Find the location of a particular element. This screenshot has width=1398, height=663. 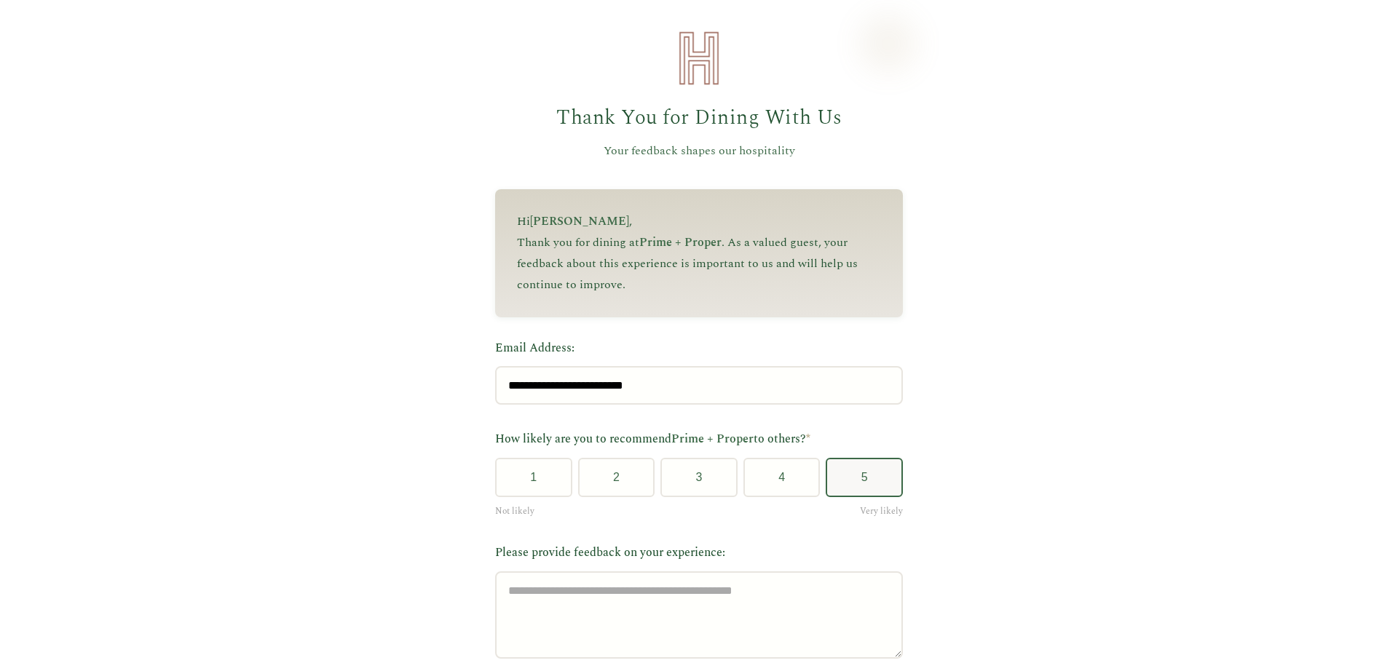

img: Heirloom Hospitality Logo is located at coordinates (699, 58).